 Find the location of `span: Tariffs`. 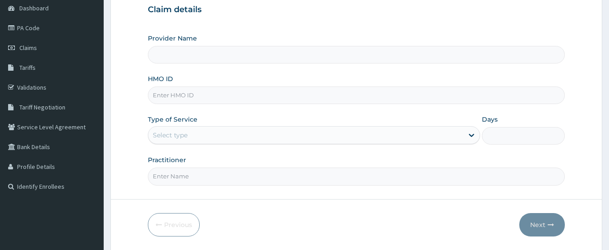

span: Tariffs is located at coordinates (27, 68).